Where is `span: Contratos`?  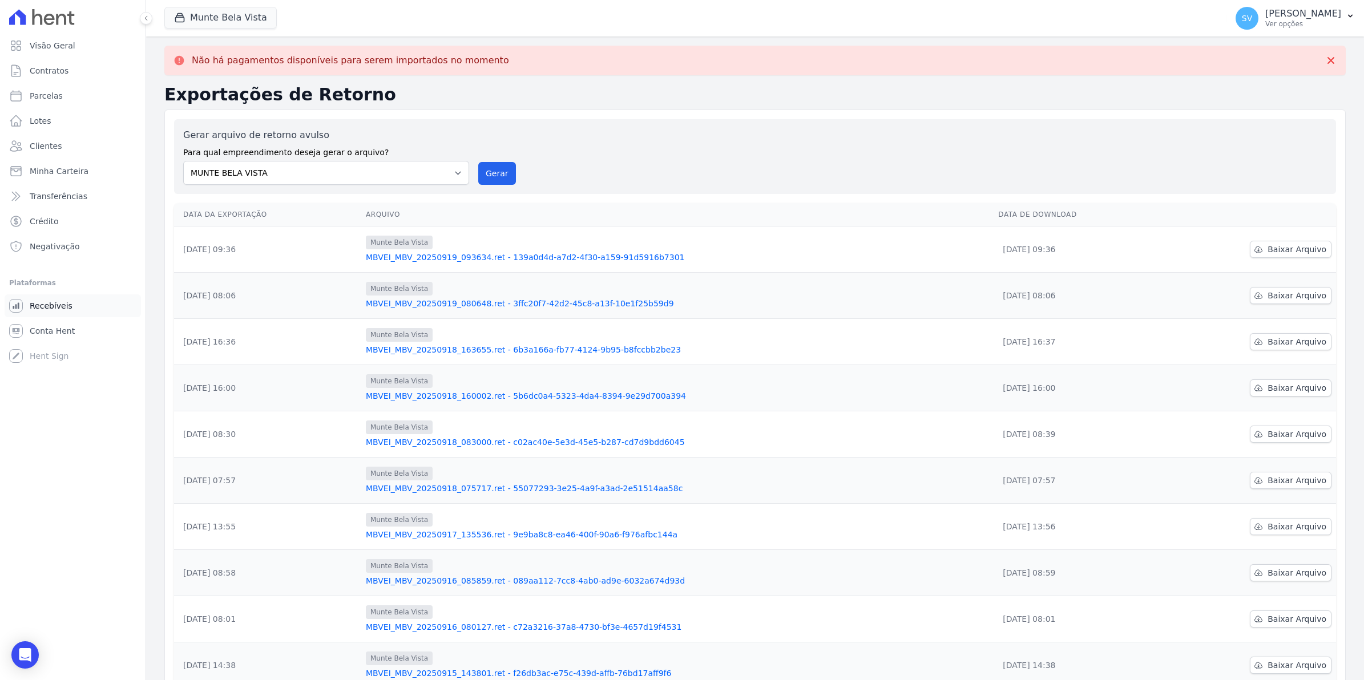
span: Contratos is located at coordinates (49, 71).